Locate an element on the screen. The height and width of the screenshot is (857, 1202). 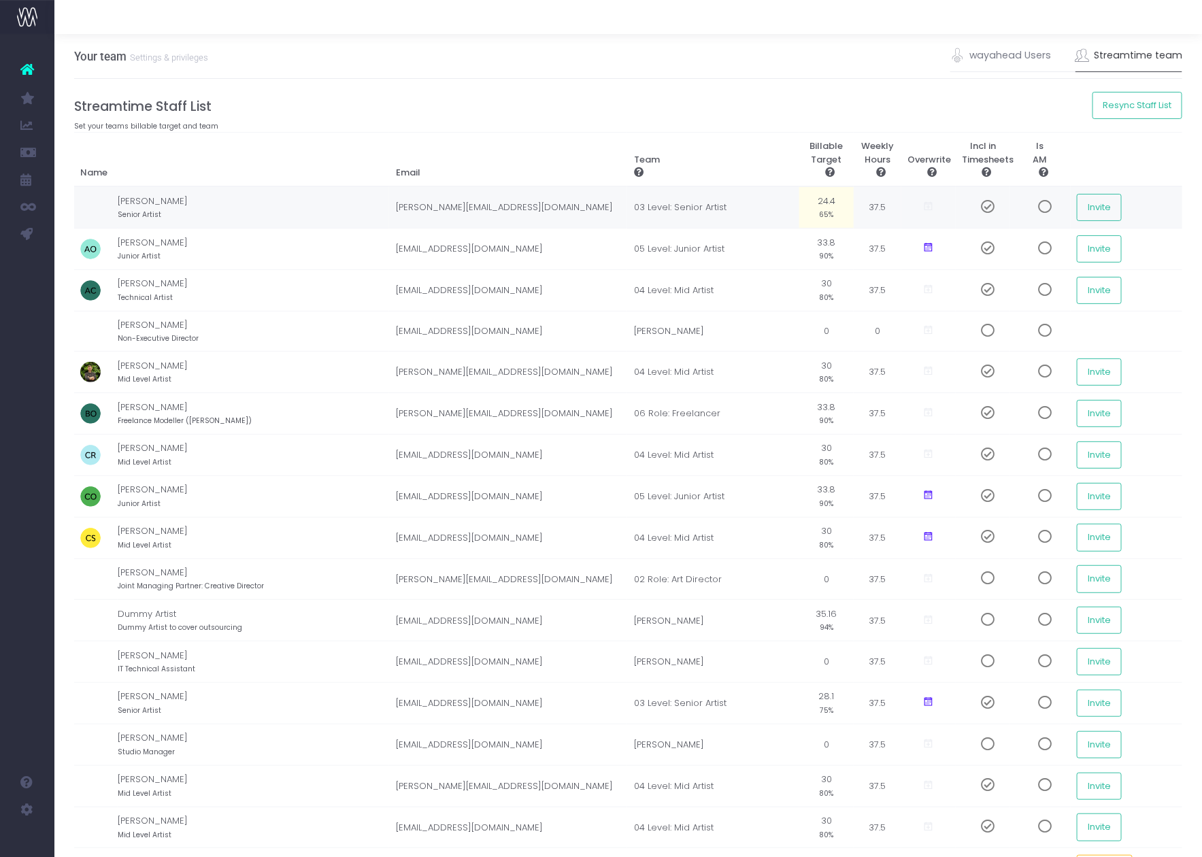
a: wayahead Users is located at coordinates (1000, 56).